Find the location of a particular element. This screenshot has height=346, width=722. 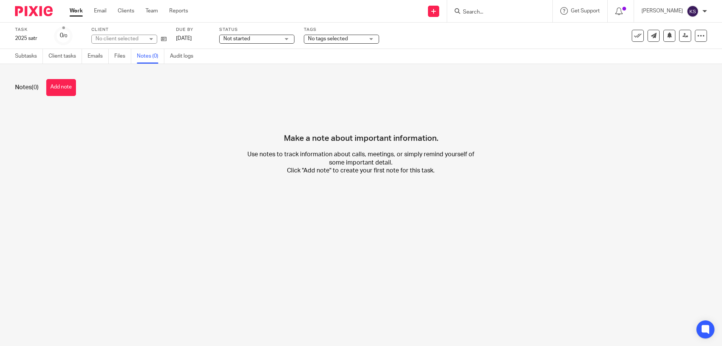

a: Email is located at coordinates (100, 11).